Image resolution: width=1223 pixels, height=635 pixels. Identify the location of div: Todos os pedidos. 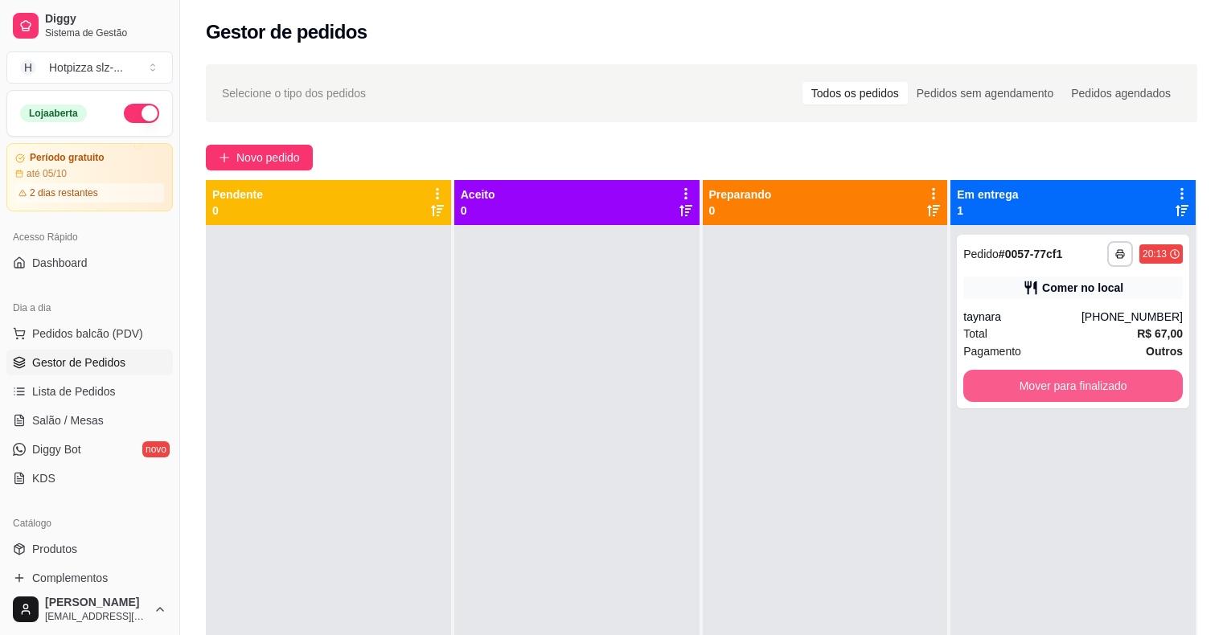
(855, 93).